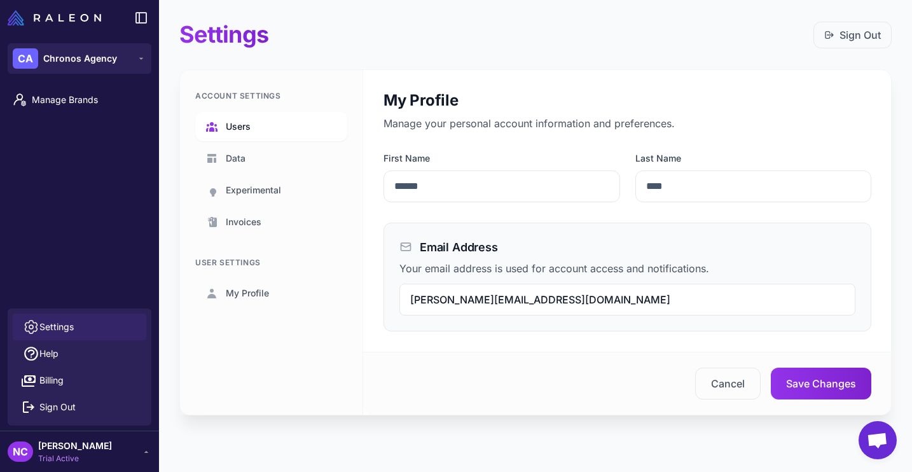  I want to click on span: Billing, so click(52, 381).